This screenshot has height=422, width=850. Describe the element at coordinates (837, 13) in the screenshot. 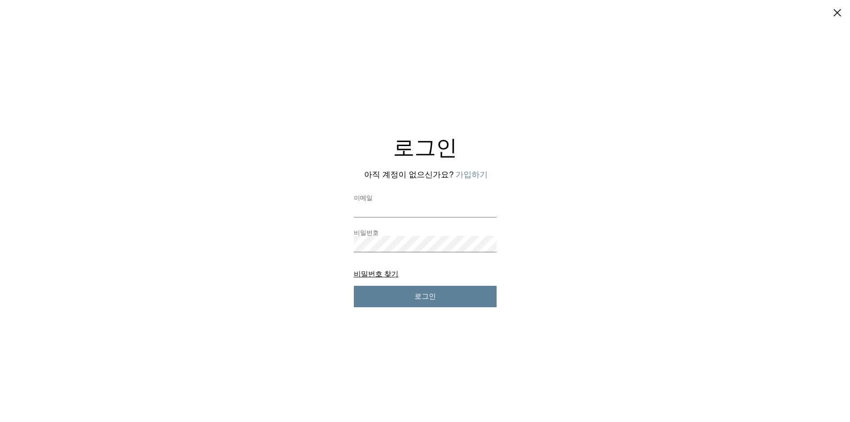

I see `button: 닫기` at that location.